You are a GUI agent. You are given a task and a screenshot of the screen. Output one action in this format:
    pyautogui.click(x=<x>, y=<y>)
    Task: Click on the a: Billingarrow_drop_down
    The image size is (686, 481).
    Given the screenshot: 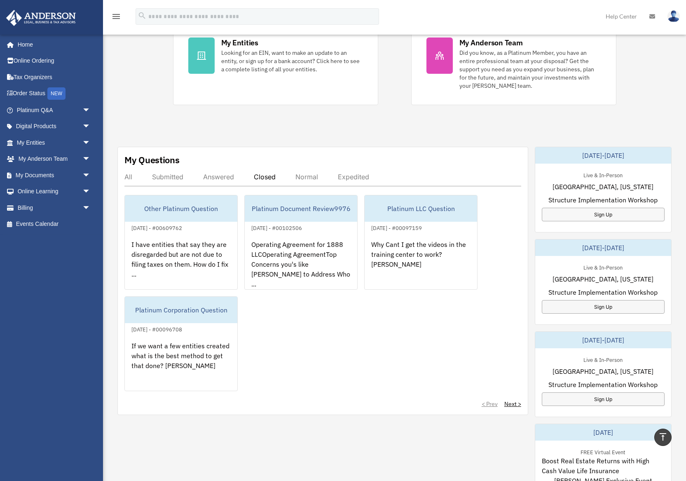 What is the action you would take?
    pyautogui.click(x=54, y=208)
    